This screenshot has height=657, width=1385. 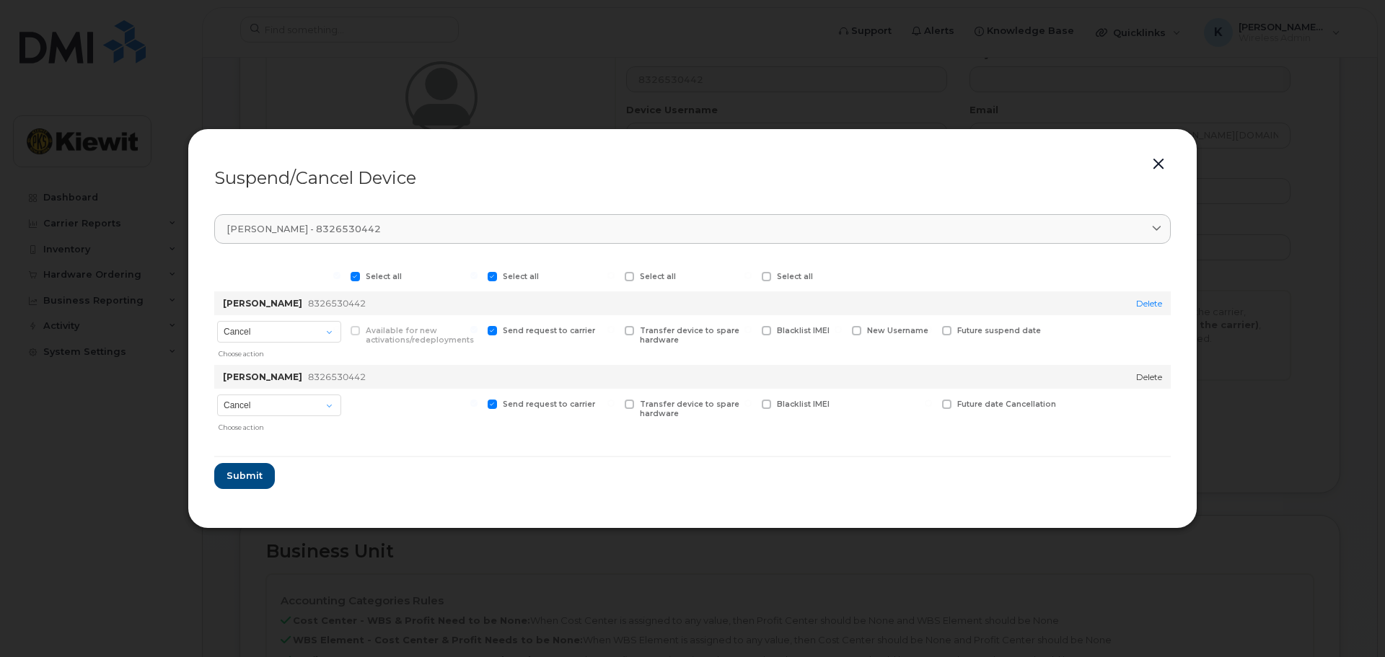 What do you see at coordinates (999, 330) in the screenshot?
I see `span: Future suspend date` at bounding box center [999, 330].